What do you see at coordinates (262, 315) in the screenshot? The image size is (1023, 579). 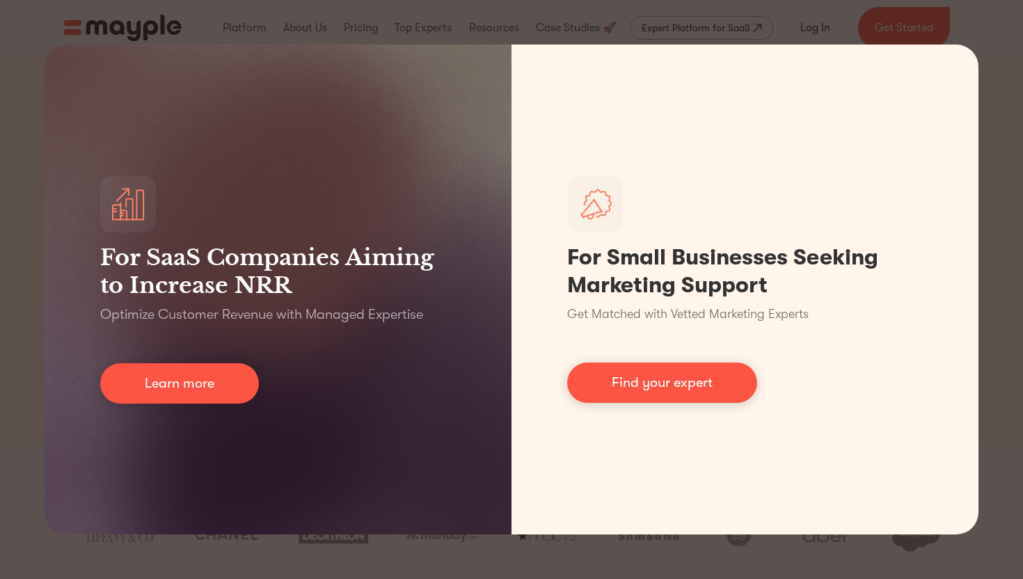 I see `p: Optimize Customer Revenue with Managed Expertise` at bounding box center [262, 315].